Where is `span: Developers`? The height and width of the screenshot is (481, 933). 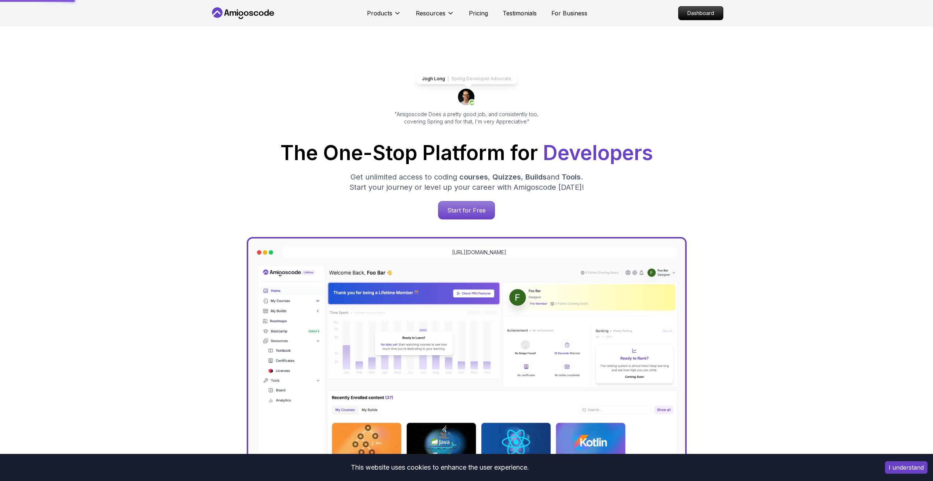
span: Developers is located at coordinates (598, 153).